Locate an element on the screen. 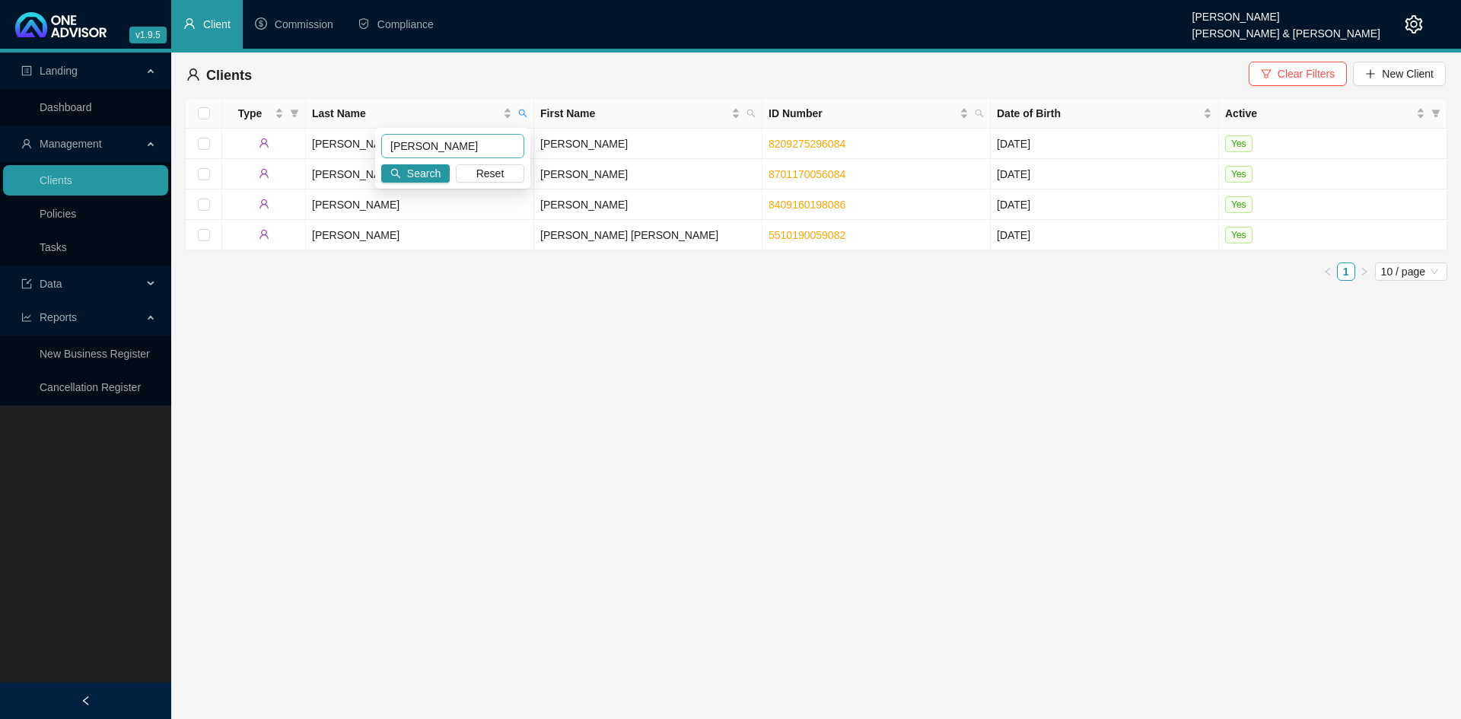 This screenshot has width=1461, height=719. input: Search Last Name is located at coordinates (453, 146).